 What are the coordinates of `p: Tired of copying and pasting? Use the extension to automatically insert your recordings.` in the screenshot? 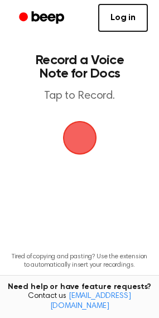 It's located at (79, 261).